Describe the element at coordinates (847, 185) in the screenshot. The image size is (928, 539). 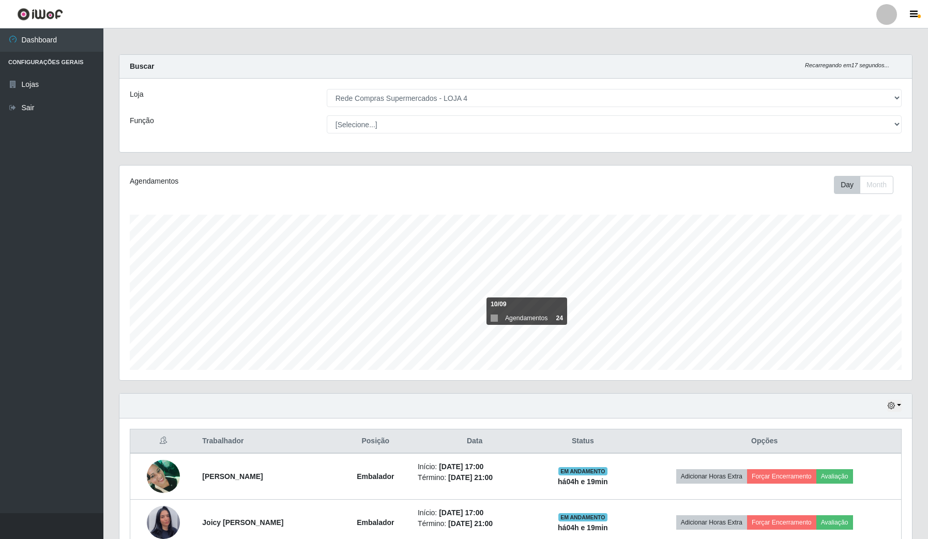
I see `button: Day` at that location.